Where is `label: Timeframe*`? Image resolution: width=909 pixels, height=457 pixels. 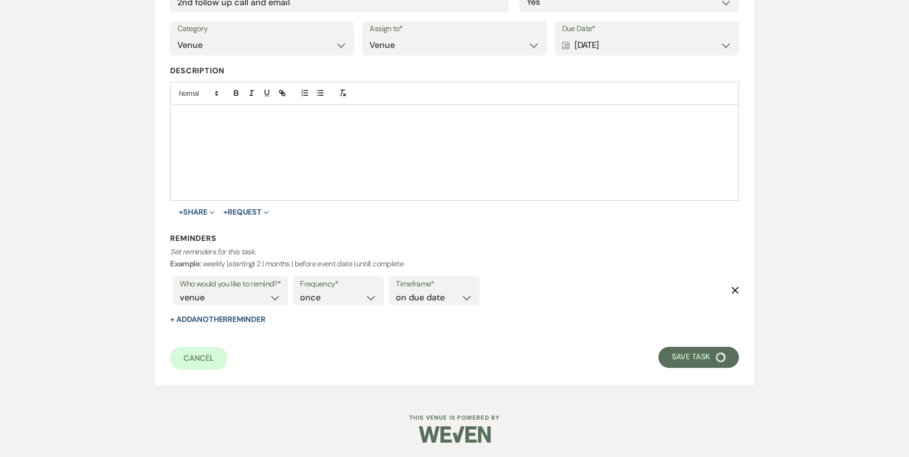 label: Timeframe* is located at coordinates (434, 284).